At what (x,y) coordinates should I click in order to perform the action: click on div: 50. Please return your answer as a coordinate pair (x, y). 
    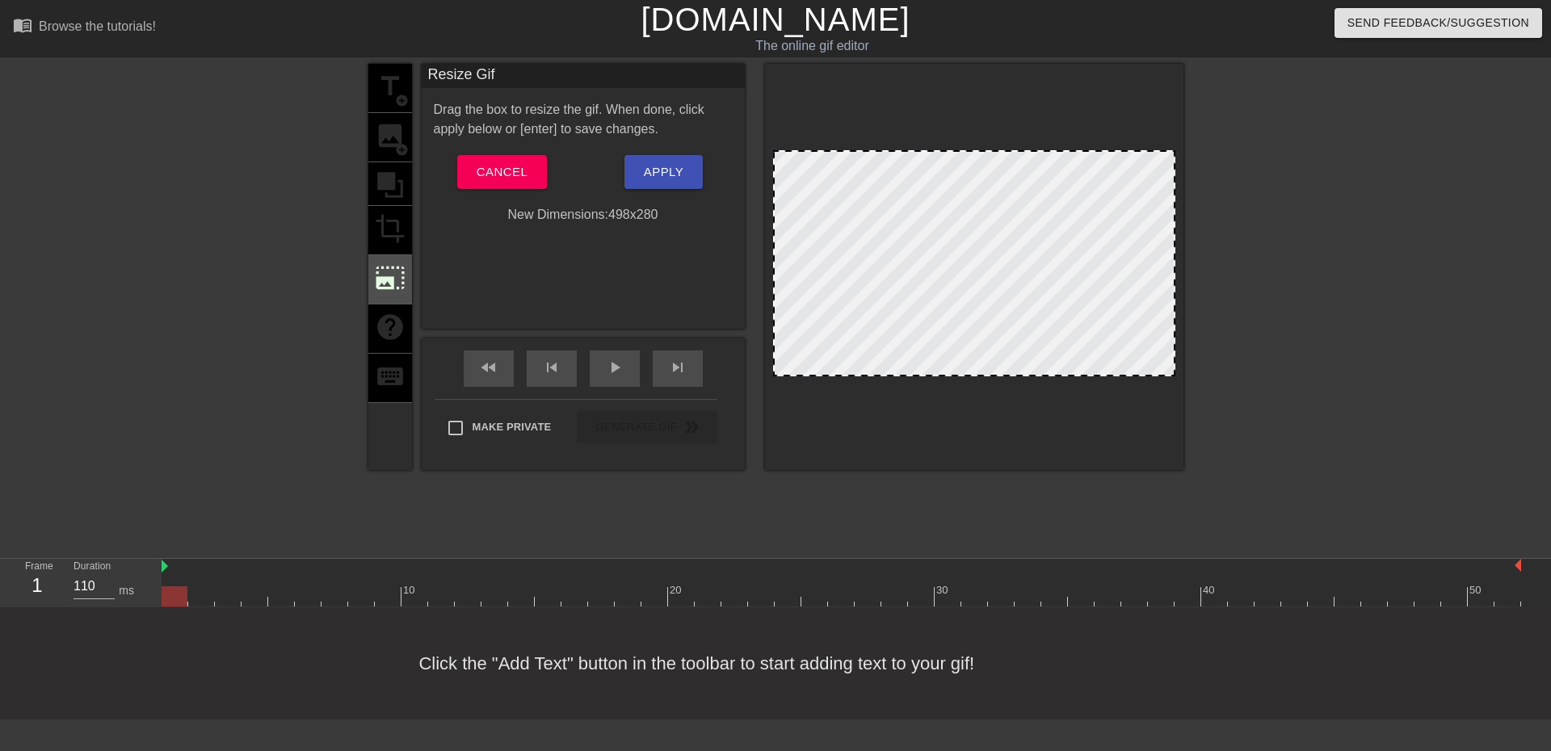
    Looking at the image, I should click on (1477, 591).